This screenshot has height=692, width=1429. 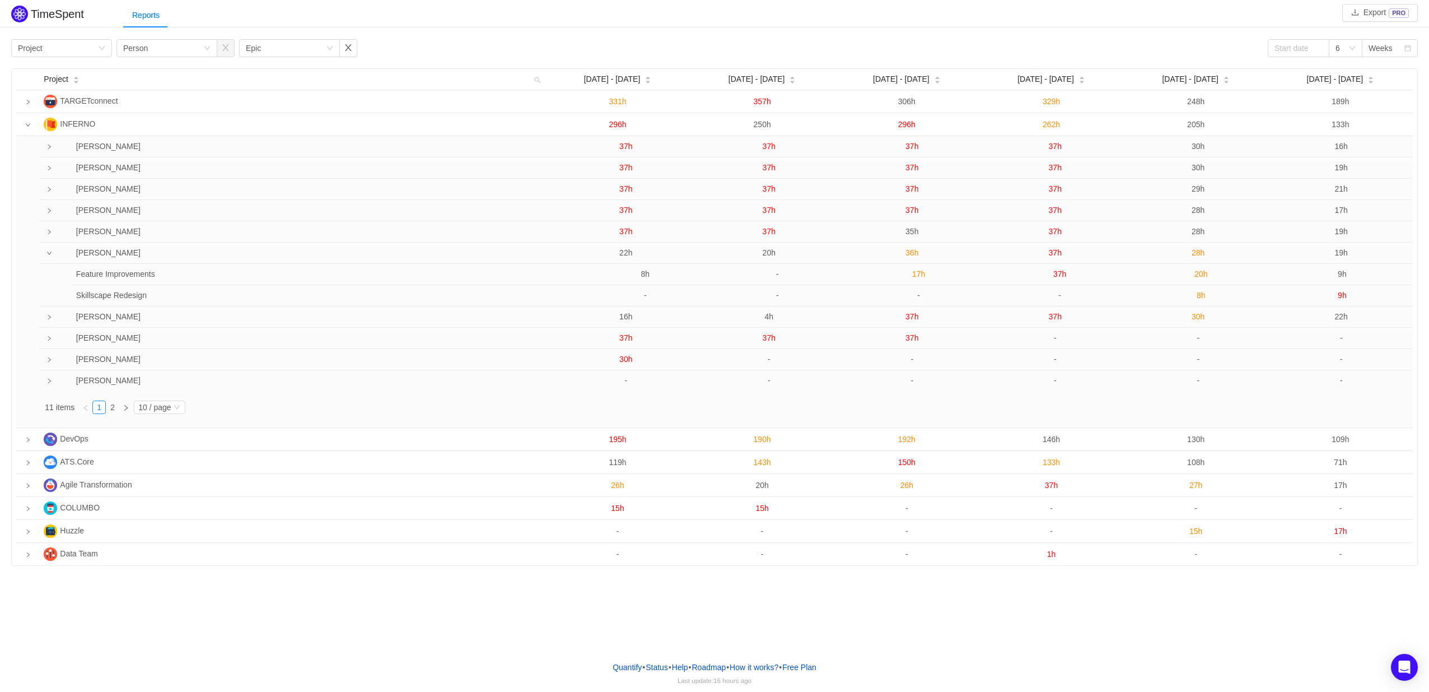 I want to click on span: COLUMBO, so click(x=80, y=507).